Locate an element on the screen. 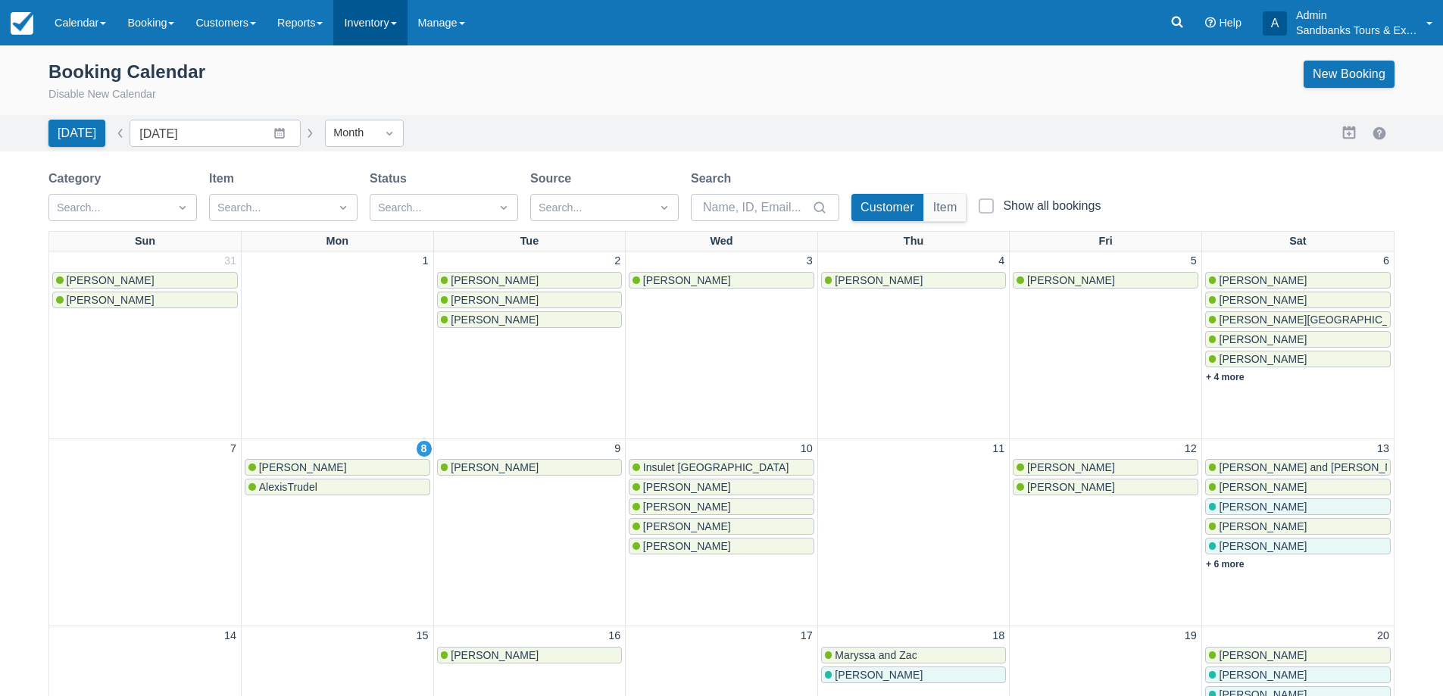 The image size is (1443, 696). div: Month is located at coordinates (351, 133).